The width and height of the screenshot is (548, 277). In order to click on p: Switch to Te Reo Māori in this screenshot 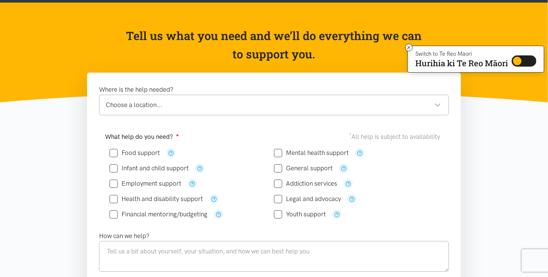, I will do `click(462, 54)`.